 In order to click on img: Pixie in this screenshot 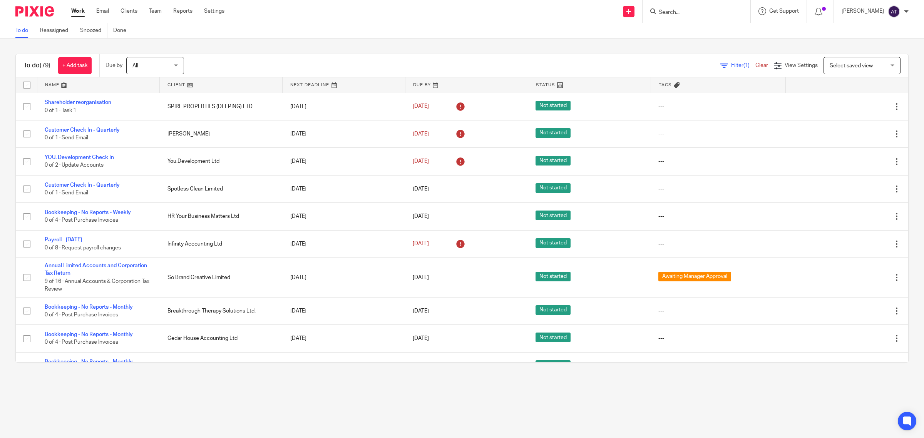, I will do `click(35, 11)`.